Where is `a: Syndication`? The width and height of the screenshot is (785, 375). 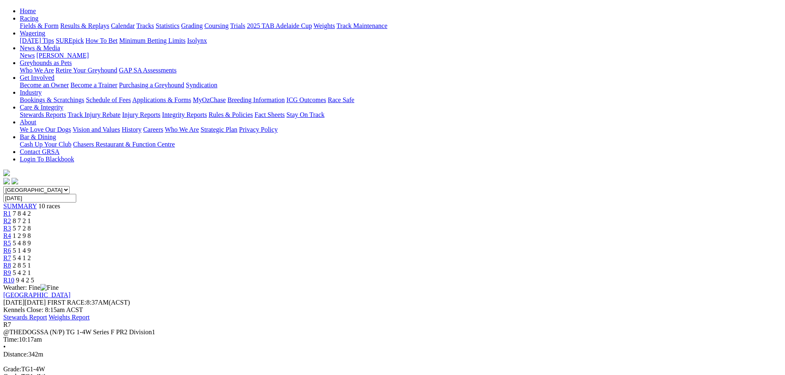 a: Syndication is located at coordinates (201, 85).